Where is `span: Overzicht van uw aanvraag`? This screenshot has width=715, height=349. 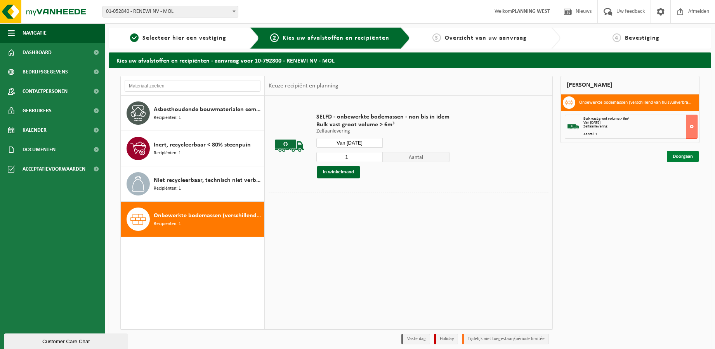 span: Overzicht van uw aanvraag is located at coordinates (486, 38).